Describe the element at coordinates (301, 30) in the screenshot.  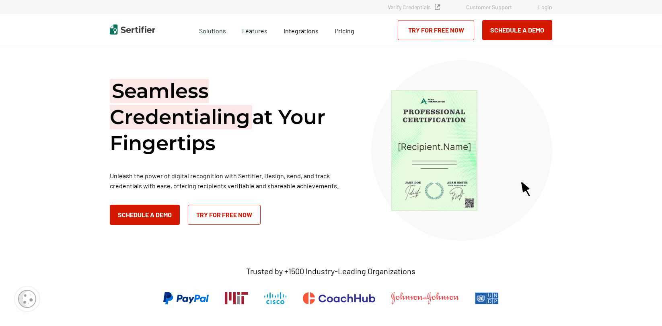
I see `a: Integrations` at that location.